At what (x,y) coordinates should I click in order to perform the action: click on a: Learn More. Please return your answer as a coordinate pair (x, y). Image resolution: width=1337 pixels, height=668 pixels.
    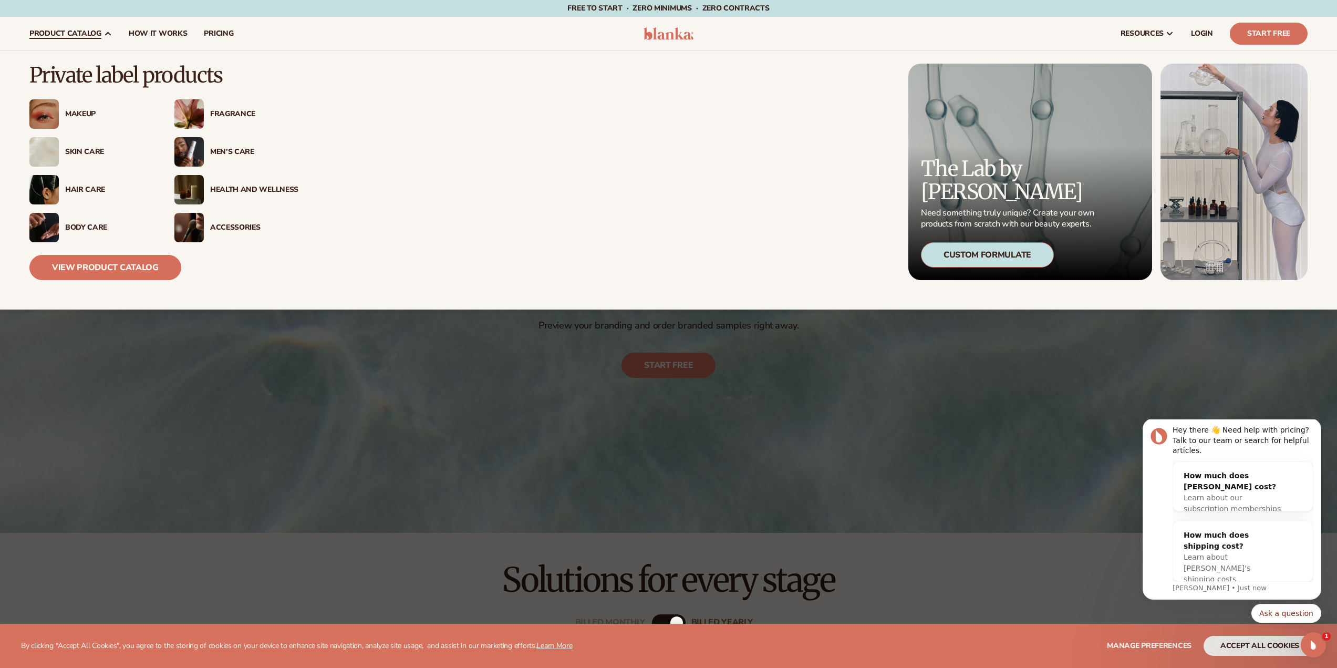
    Looking at the image, I should click on (554, 645).